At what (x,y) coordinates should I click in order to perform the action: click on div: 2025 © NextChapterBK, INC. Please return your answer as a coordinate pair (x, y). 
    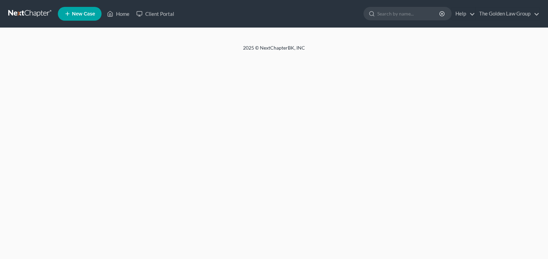
    Looking at the image, I should click on (274, 51).